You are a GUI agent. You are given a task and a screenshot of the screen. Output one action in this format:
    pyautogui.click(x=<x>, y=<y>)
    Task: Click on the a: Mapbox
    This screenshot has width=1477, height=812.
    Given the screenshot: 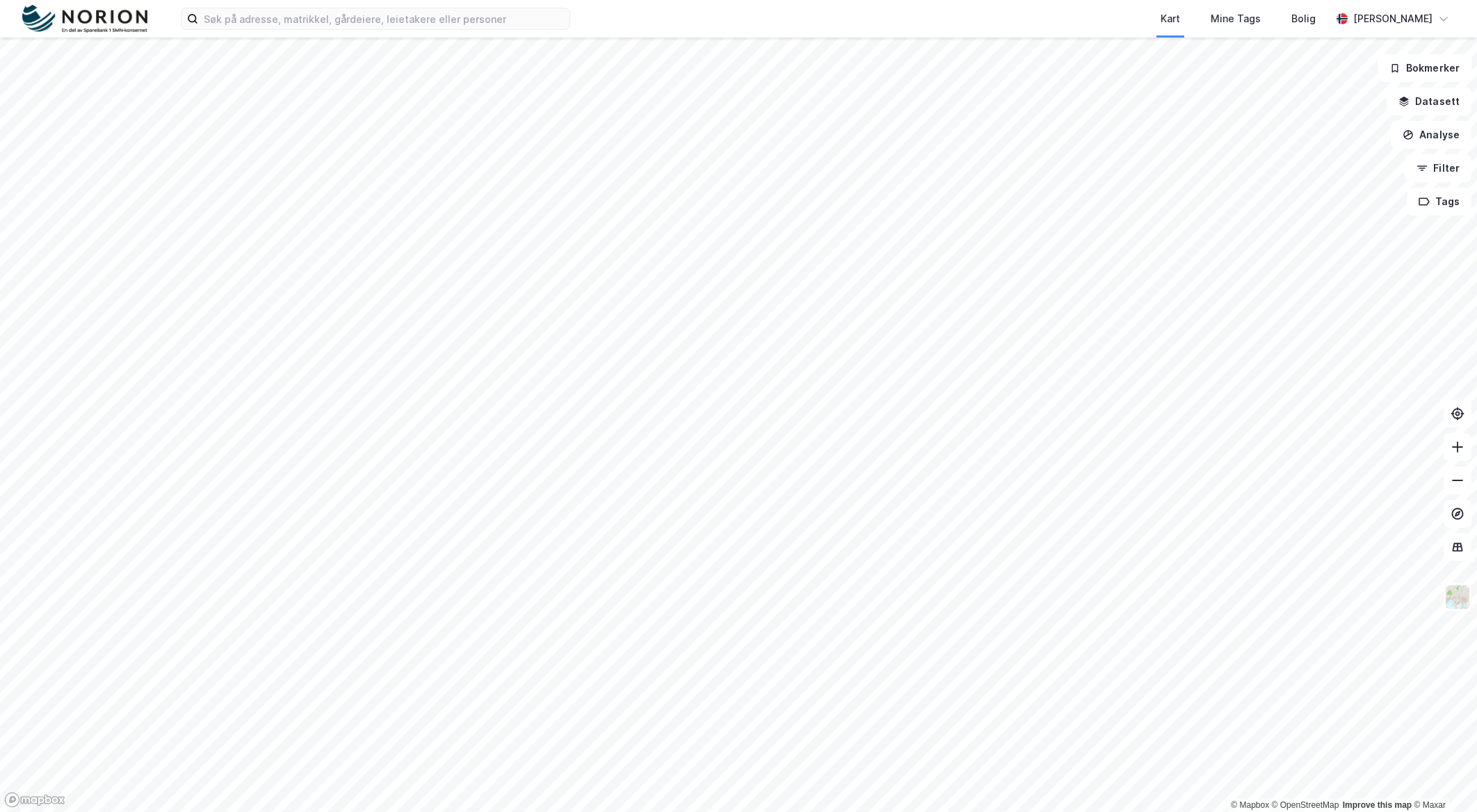 What is the action you would take?
    pyautogui.click(x=1250, y=805)
    